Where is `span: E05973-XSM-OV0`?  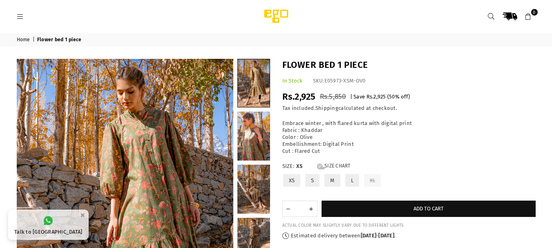 span: E05973-XSM-OV0 is located at coordinates (345, 80).